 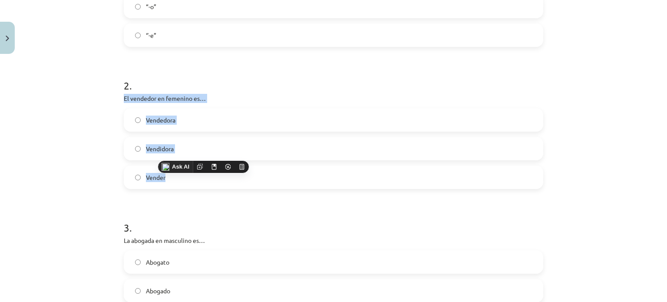 I want to click on span: Abogado, so click(x=158, y=290).